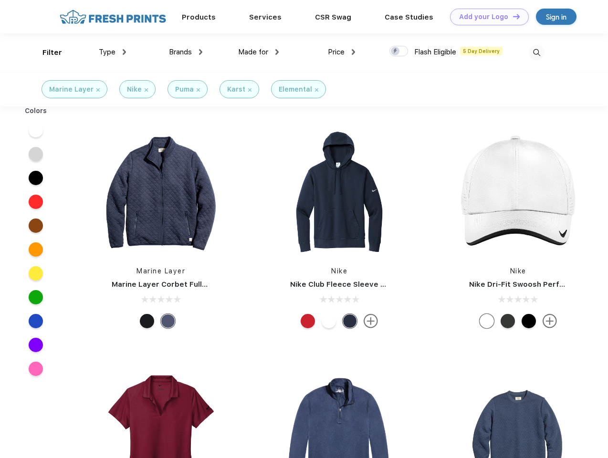  Describe the element at coordinates (333, 17) in the screenshot. I see `a: CSR Swag` at that location.